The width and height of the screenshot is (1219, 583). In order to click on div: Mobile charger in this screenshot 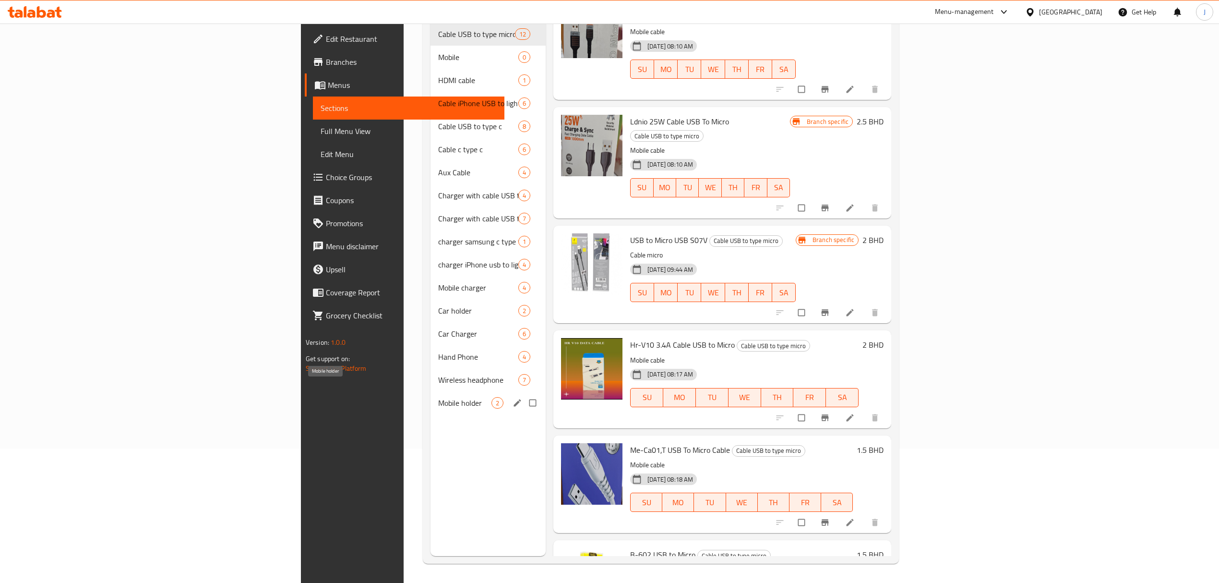, I will do `click(478, 288)`.